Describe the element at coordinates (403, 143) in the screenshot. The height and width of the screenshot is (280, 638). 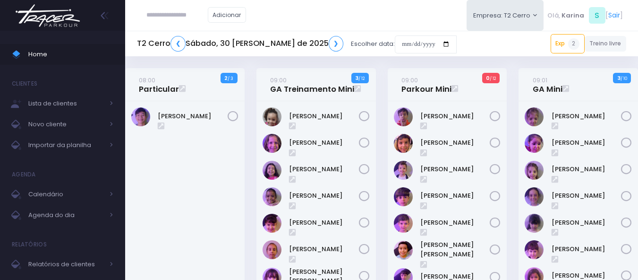
I see `img: Bento Oliveira da Costa` at that location.